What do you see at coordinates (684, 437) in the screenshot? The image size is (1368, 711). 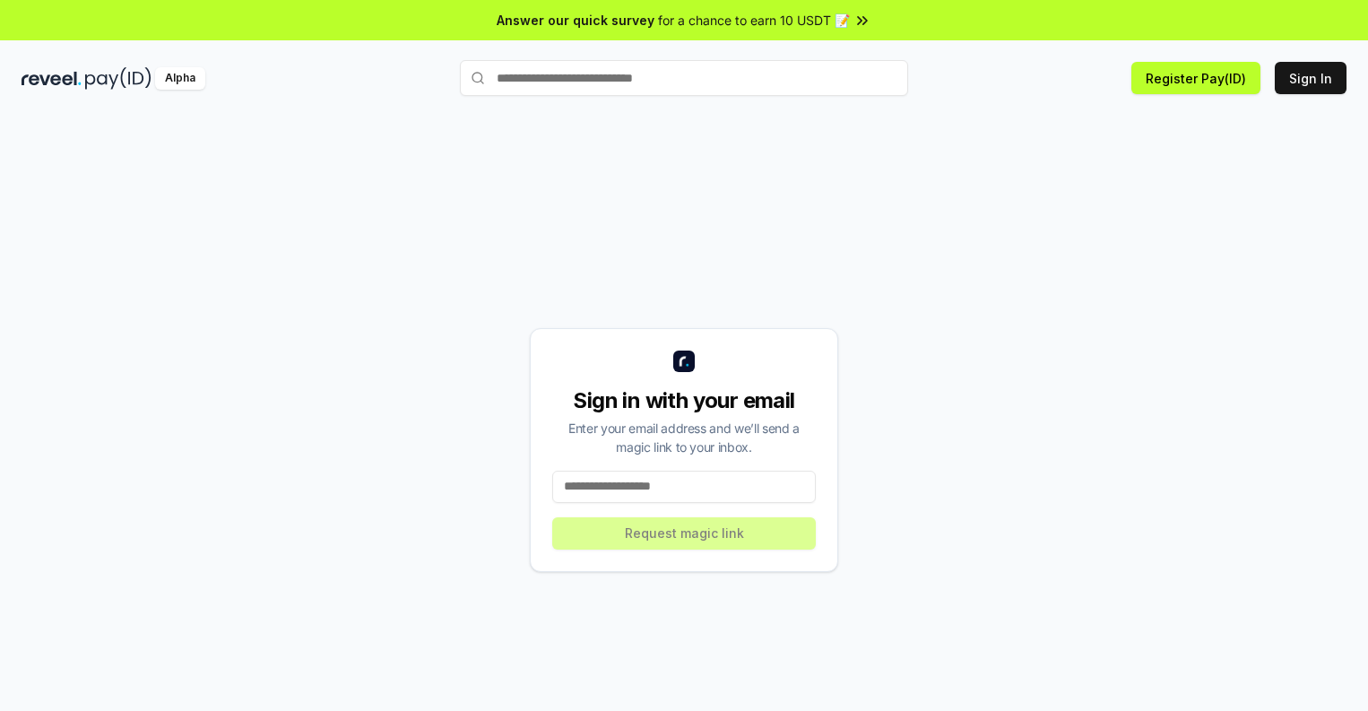 I see `div: Enter your email address and we’ll send a magic link to your inbox.` at bounding box center [684, 437].